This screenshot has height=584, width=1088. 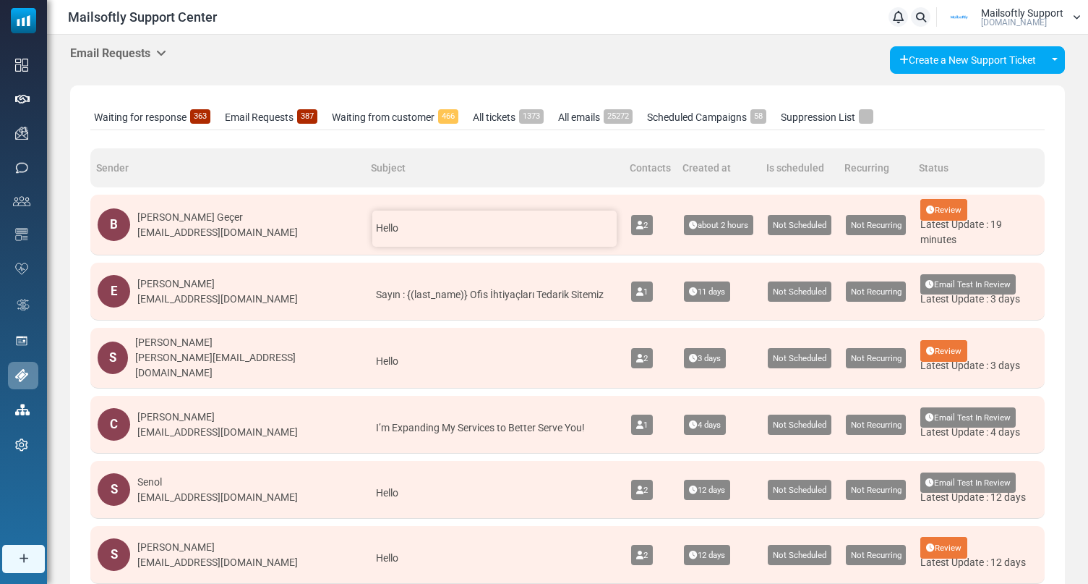 I want to click on span: 3 days, so click(x=705, y=358).